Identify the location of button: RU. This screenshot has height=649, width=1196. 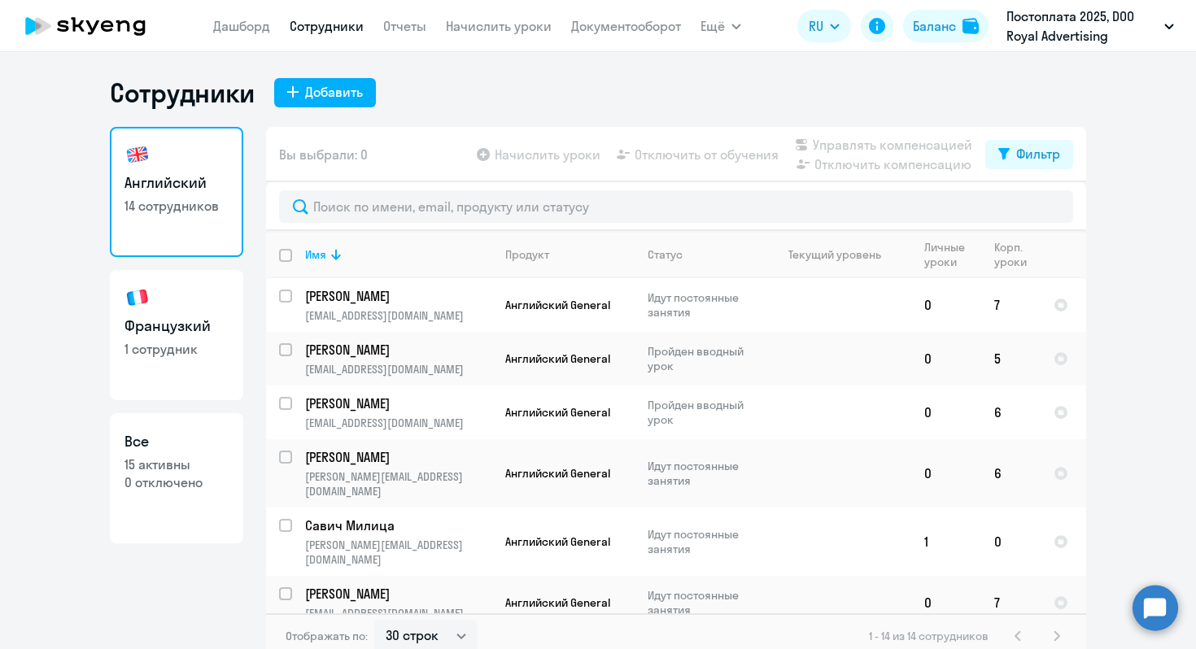
(824, 26).